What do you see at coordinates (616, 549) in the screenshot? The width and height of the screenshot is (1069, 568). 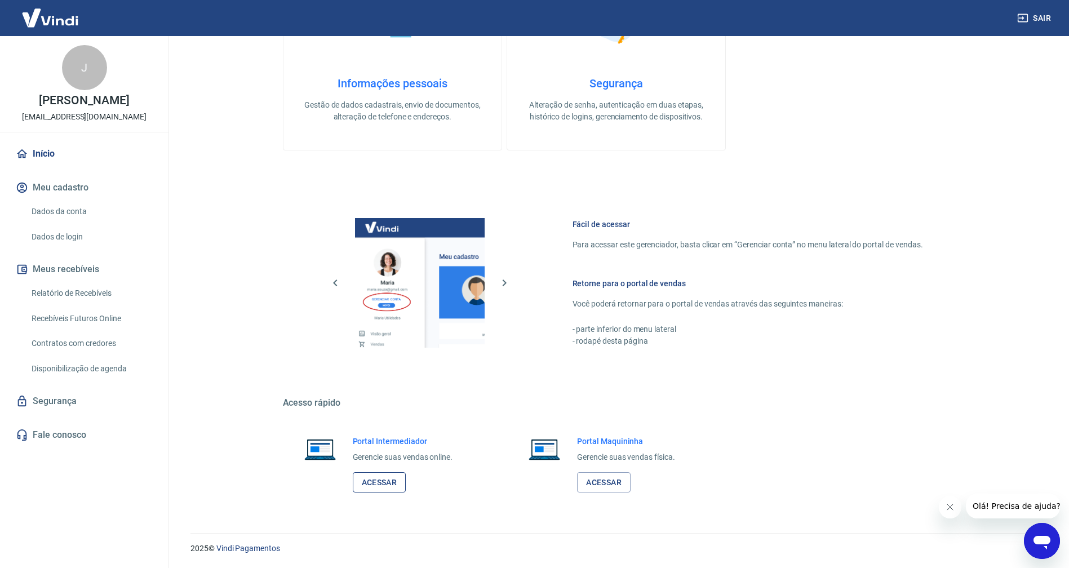 I see `p: 2025 ©` at bounding box center [616, 549].